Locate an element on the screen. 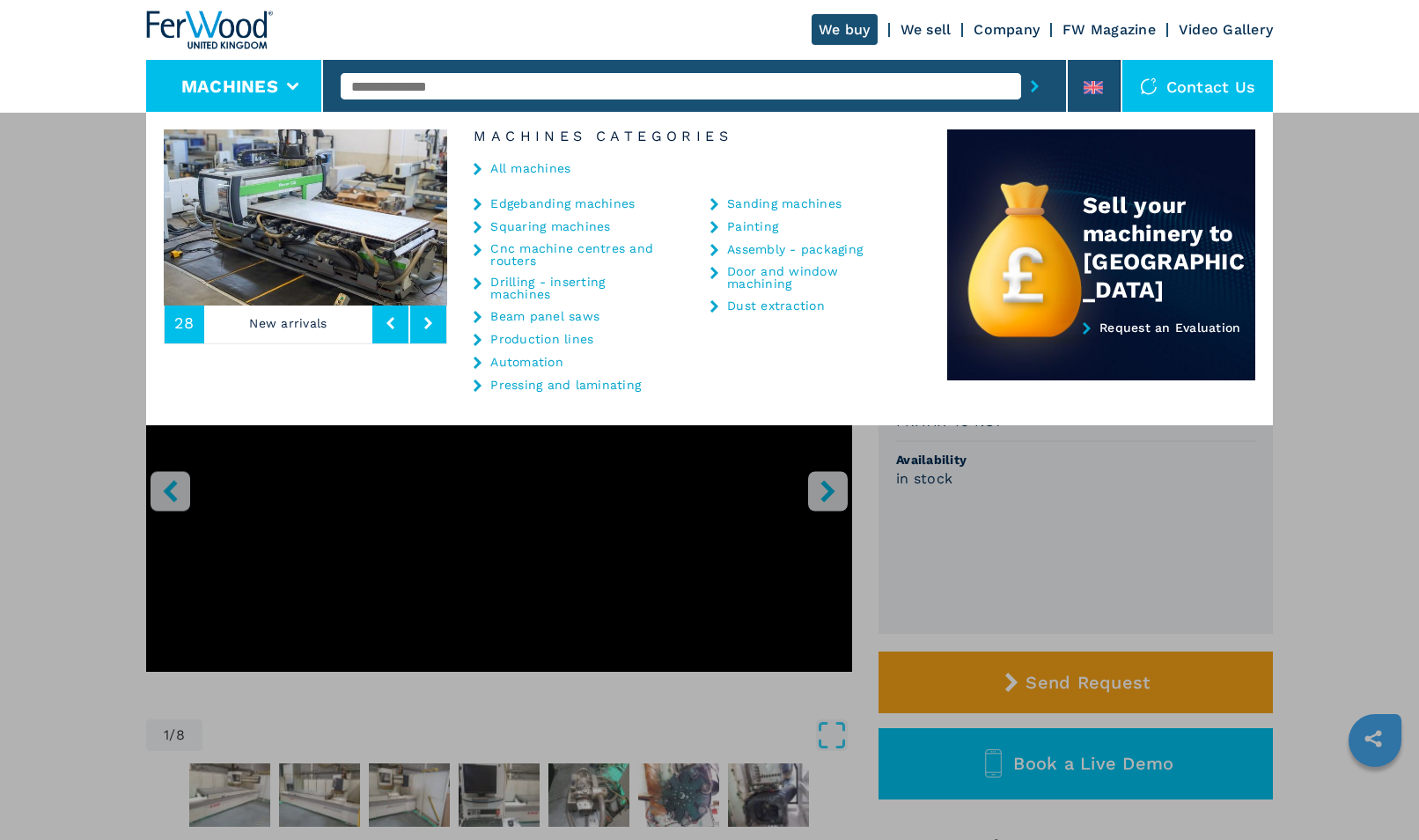 This screenshot has height=840, width=1419. button: Machines is located at coordinates (230, 86).